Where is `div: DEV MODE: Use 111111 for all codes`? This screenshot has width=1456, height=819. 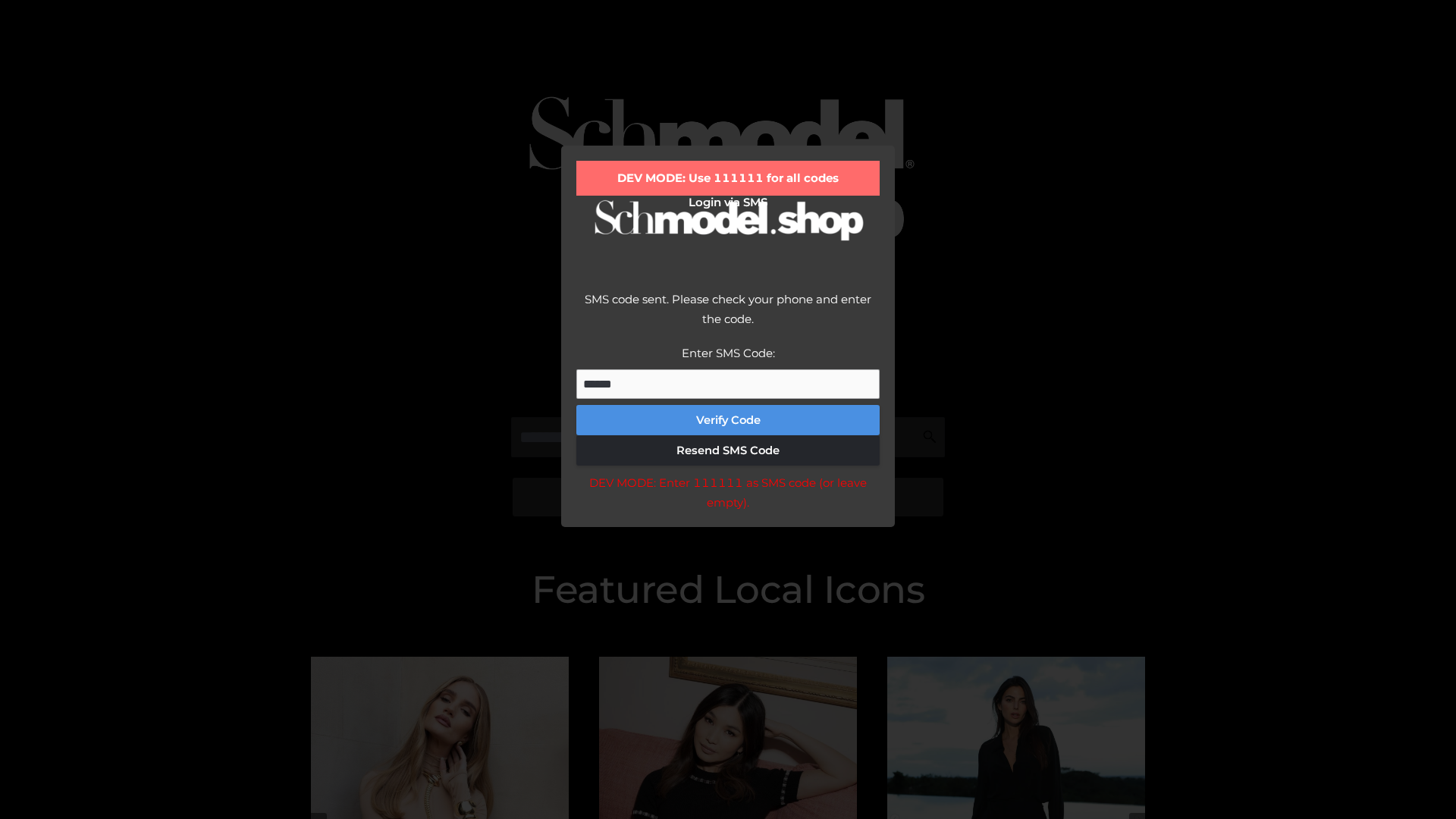
div: DEV MODE: Use 111111 for all codes is located at coordinates (728, 178).